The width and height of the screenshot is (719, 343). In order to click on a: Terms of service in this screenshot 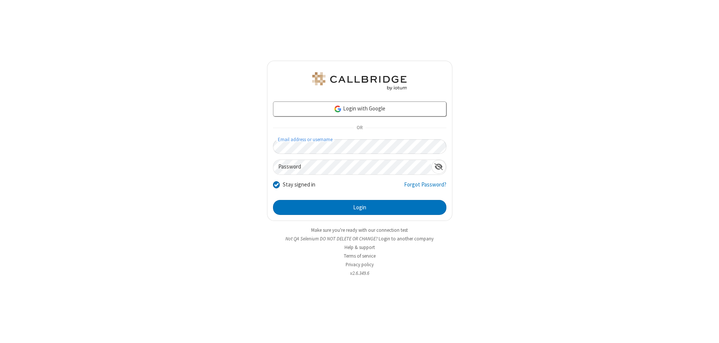, I will do `click(359, 256)`.